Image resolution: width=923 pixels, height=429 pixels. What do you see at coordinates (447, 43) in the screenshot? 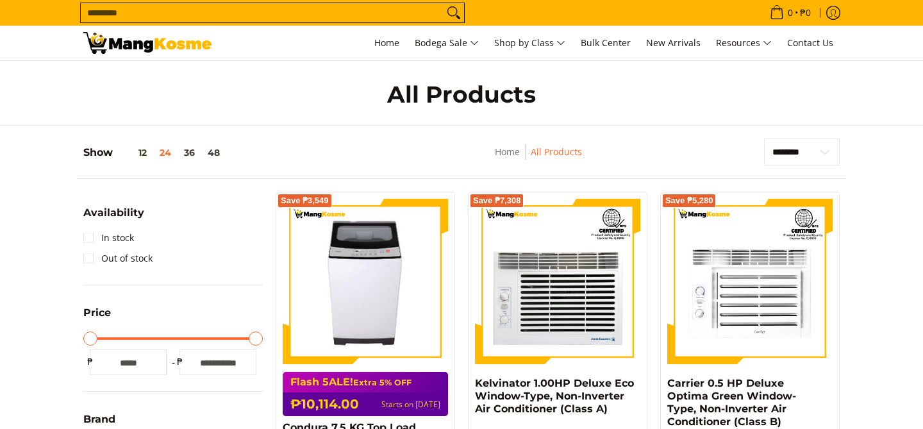
I see `span: Bodega Sale` at bounding box center [447, 43].